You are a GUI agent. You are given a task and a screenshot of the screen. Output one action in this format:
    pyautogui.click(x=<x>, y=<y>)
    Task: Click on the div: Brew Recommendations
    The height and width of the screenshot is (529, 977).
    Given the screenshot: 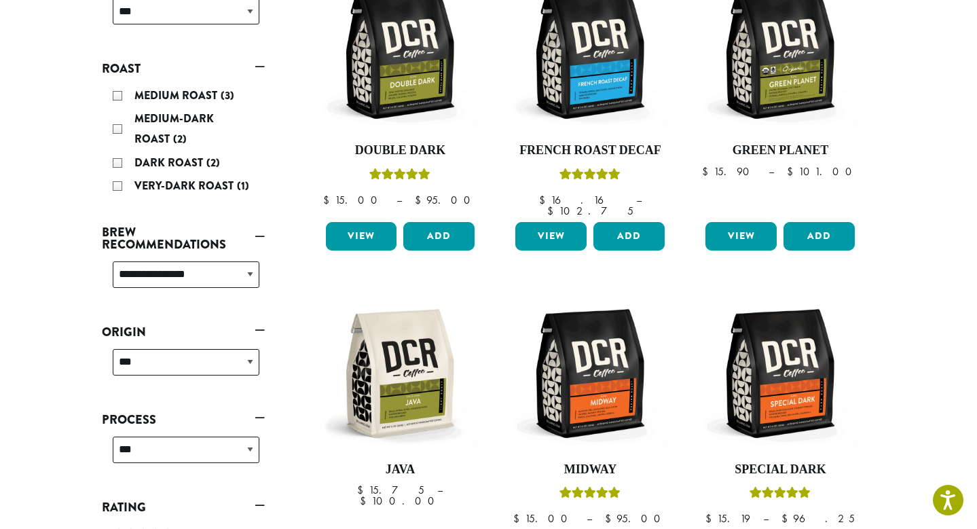 What is the action you would take?
    pyautogui.click(x=183, y=280)
    